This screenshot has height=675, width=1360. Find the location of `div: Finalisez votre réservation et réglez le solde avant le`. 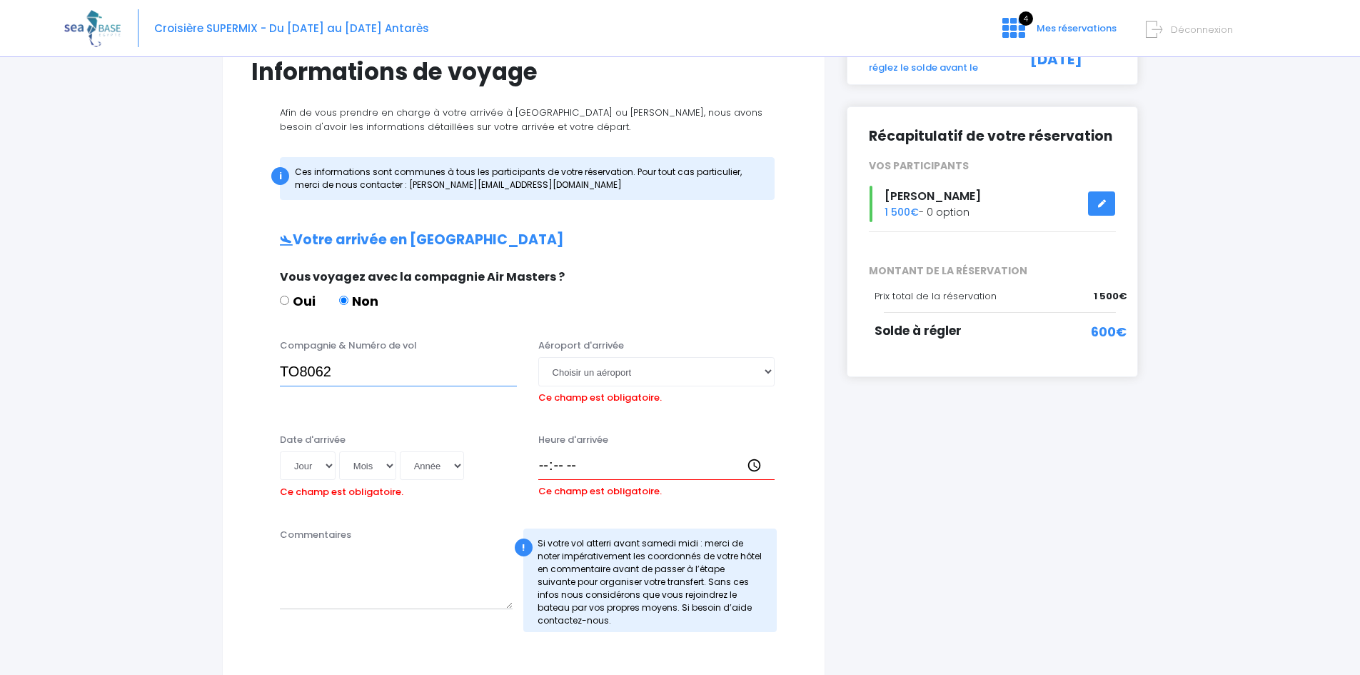

div: Finalisez votre réservation et réglez le solde avant le is located at coordinates (936, 60).